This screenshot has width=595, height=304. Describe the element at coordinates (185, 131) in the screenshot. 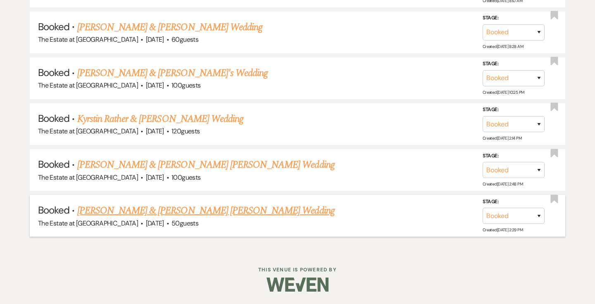

I see `span: 120 guests` at that location.